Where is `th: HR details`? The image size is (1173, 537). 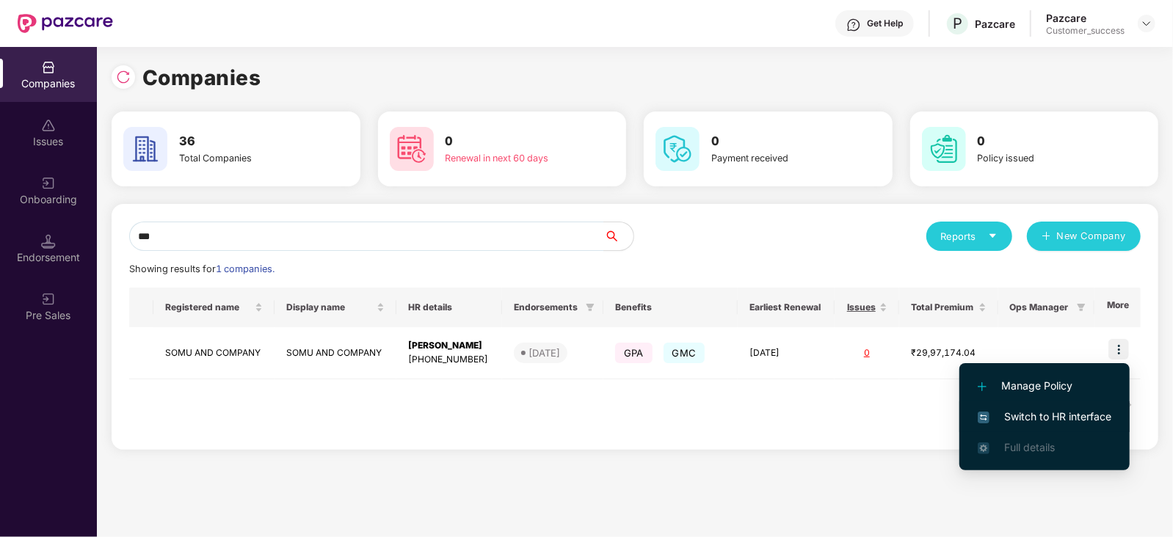
th: HR details is located at coordinates (449, 308).